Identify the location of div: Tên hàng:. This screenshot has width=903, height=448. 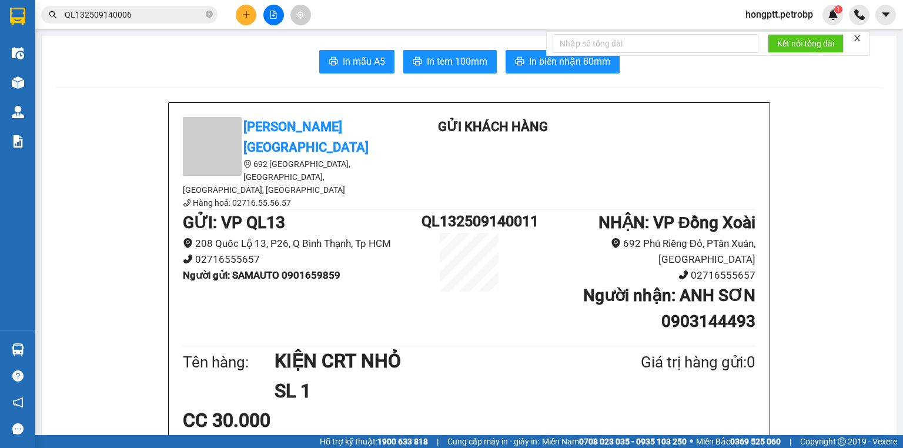
(229, 362).